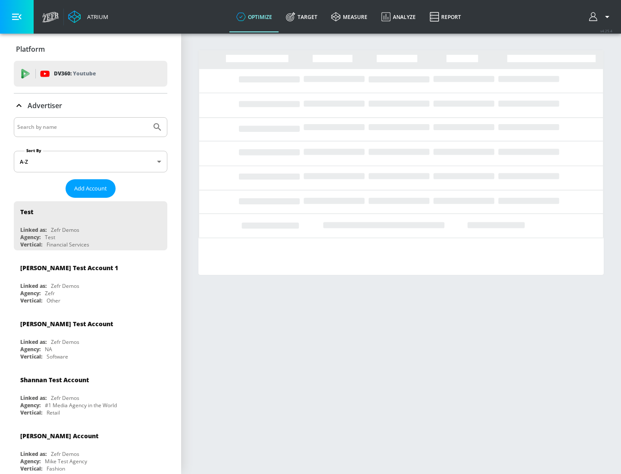 Image resolution: width=621 pixels, height=474 pixels. What do you see at coordinates (82, 127) in the screenshot?
I see `input: Search by name` at bounding box center [82, 127].